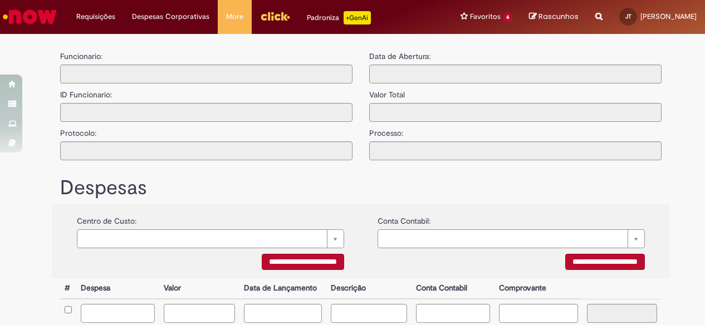  Describe the element at coordinates (275, 16) in the screenshot. I see `img: click_logo_yellow_360x200.png` at that location.